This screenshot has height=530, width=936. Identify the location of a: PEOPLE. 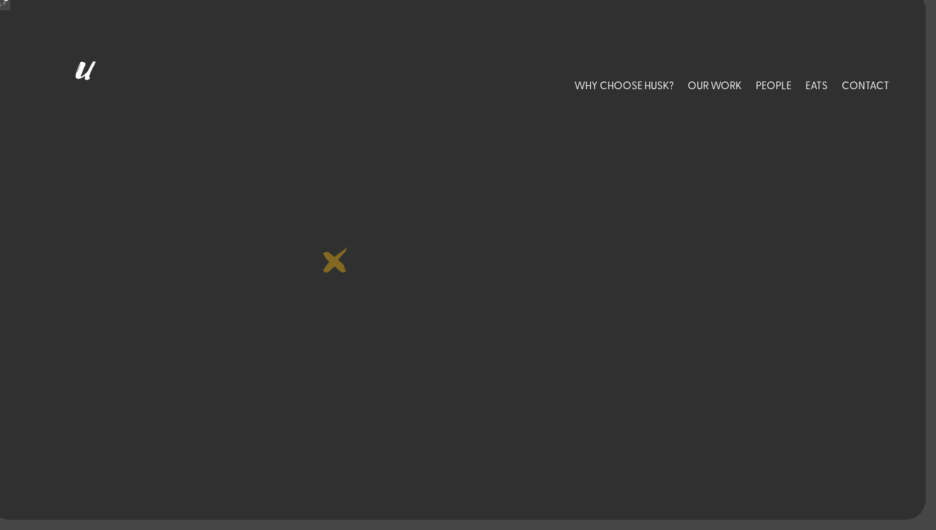
(774, 84).